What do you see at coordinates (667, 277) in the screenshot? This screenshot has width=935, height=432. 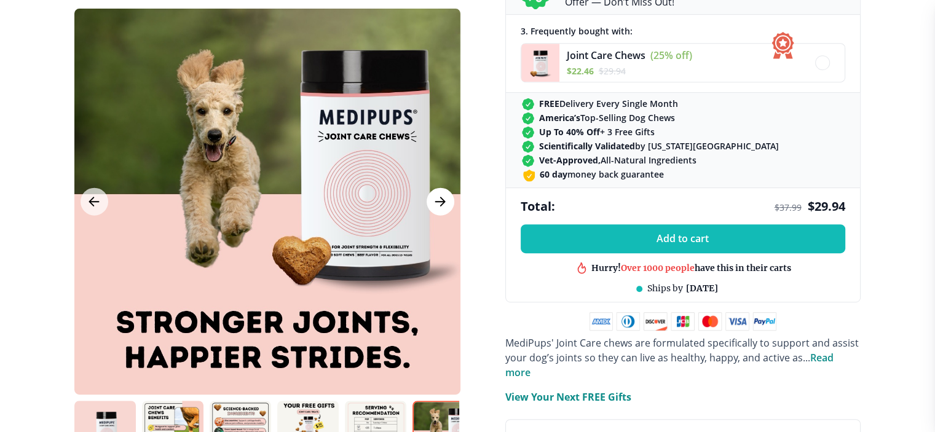 I see `span: Best product` at bounding box center [667, 277].